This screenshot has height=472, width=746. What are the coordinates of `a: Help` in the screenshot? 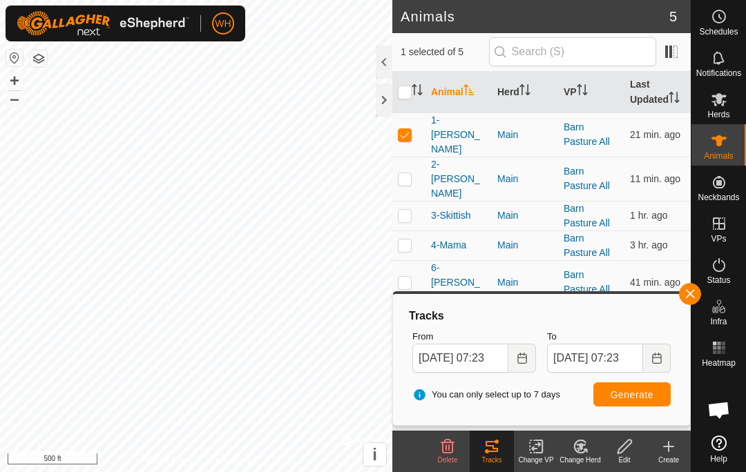 It's located at (718, 449).